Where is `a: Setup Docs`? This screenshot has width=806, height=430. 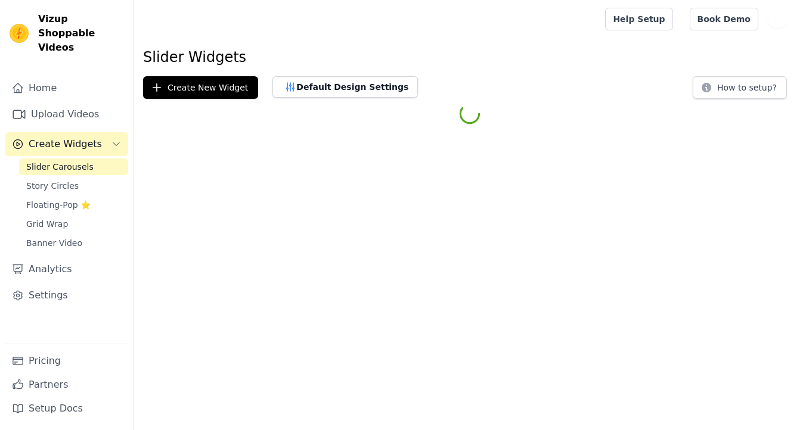
a: Setup Docs is located at coordinates (66, 409).